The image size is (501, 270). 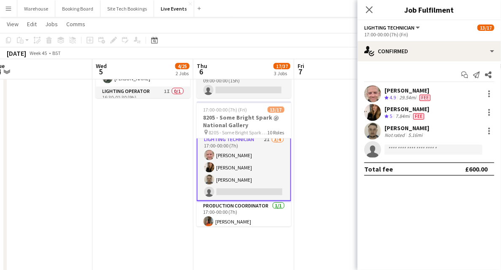 I want to click on a: Edit, so click(x=32, y=24).